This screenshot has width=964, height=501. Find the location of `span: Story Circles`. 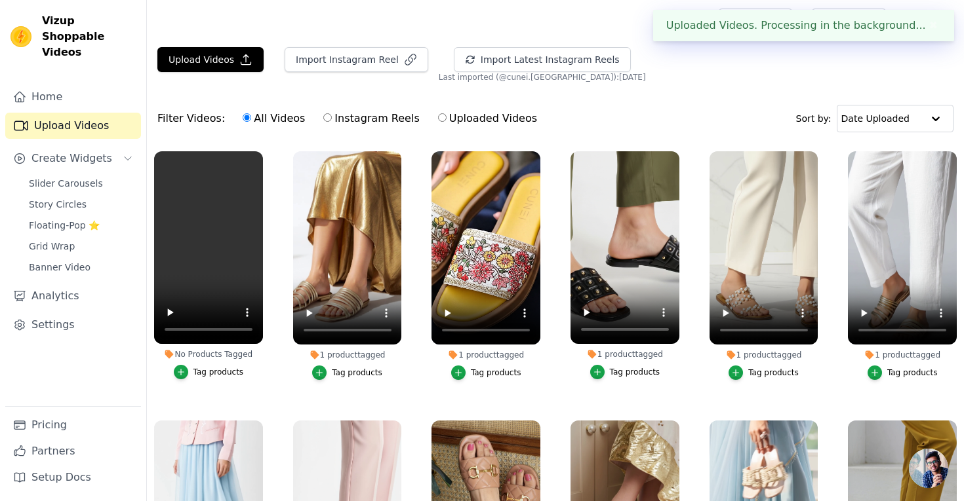

span: Story Circles is located at coordinates (58, 205).